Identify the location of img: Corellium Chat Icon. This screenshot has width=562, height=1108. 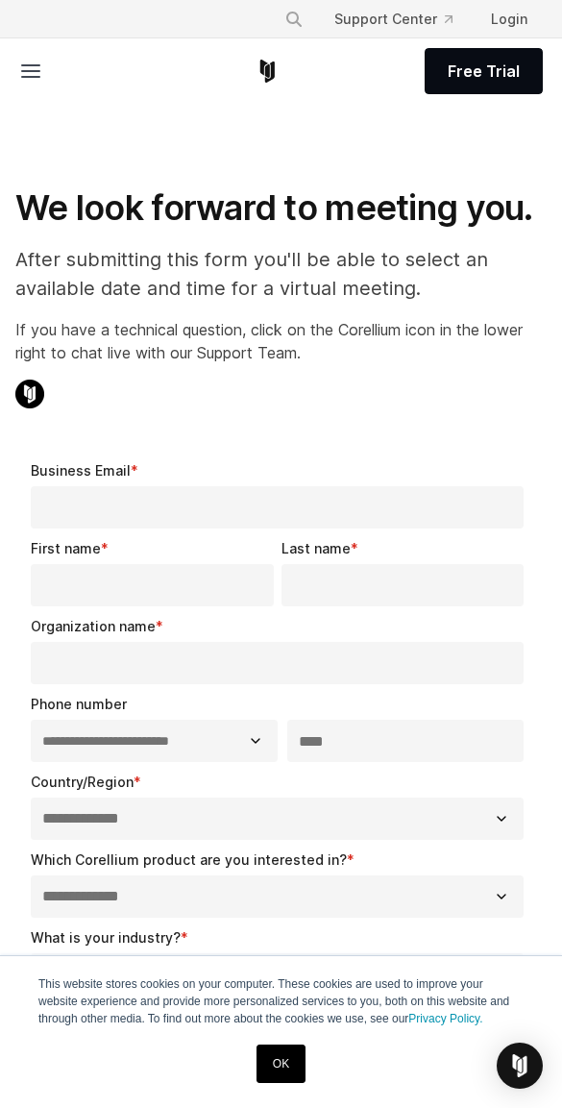
(30, 394).